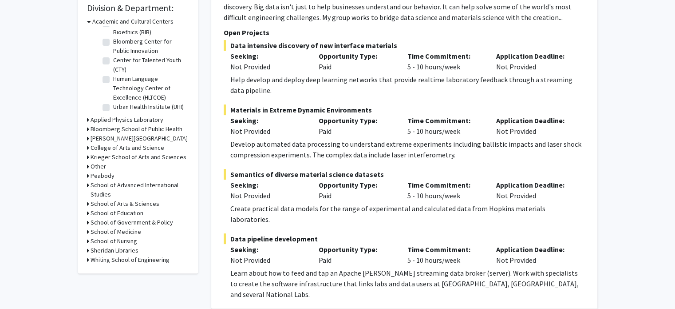  What do you see at coordinates (408, 149) in the screenshot?
I see `div: Develop automated data processing to understand extreme experiments including ballistic impacts a...` at bounding box center [408, 149].